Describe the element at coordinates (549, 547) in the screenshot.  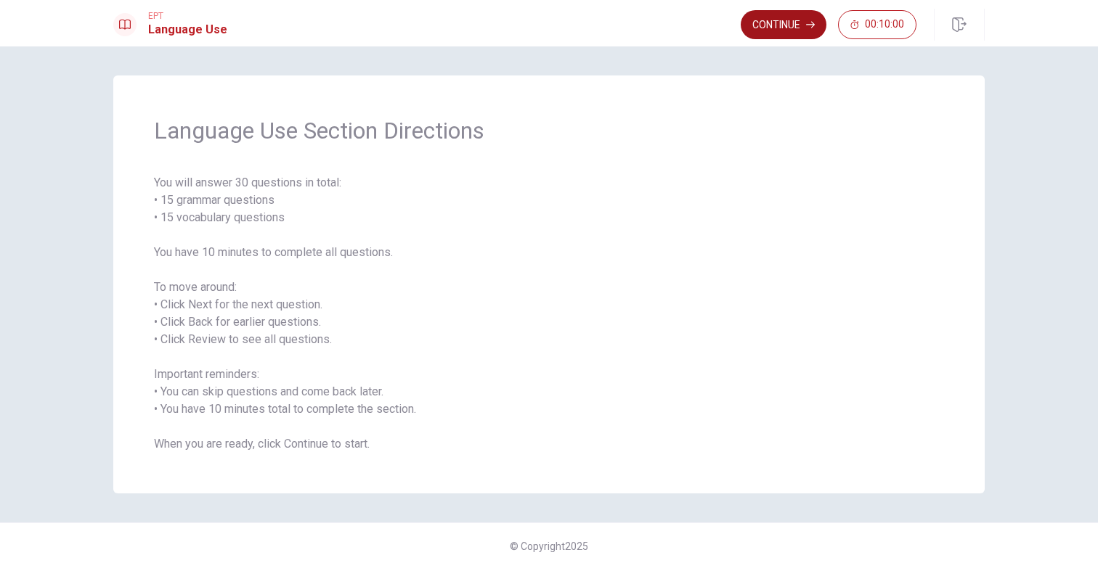
I see `span: © Copyright 2025` at that location.